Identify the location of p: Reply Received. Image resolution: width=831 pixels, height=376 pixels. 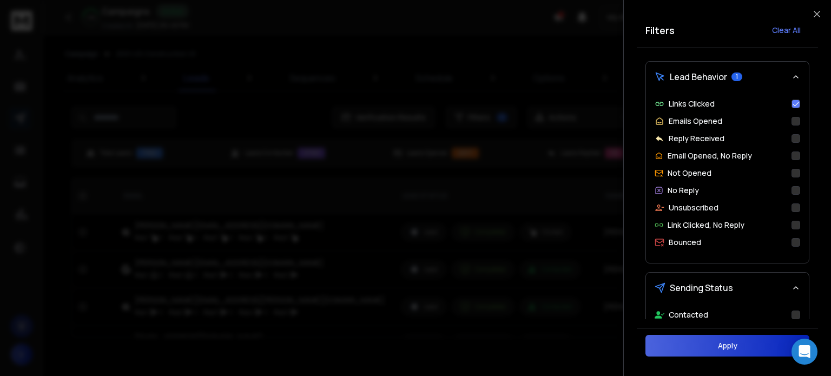
(696, 138).